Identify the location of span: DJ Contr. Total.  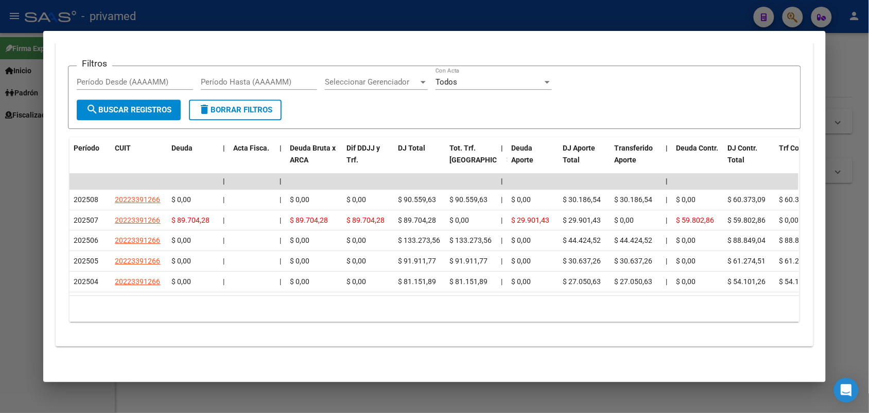
(743, 153).